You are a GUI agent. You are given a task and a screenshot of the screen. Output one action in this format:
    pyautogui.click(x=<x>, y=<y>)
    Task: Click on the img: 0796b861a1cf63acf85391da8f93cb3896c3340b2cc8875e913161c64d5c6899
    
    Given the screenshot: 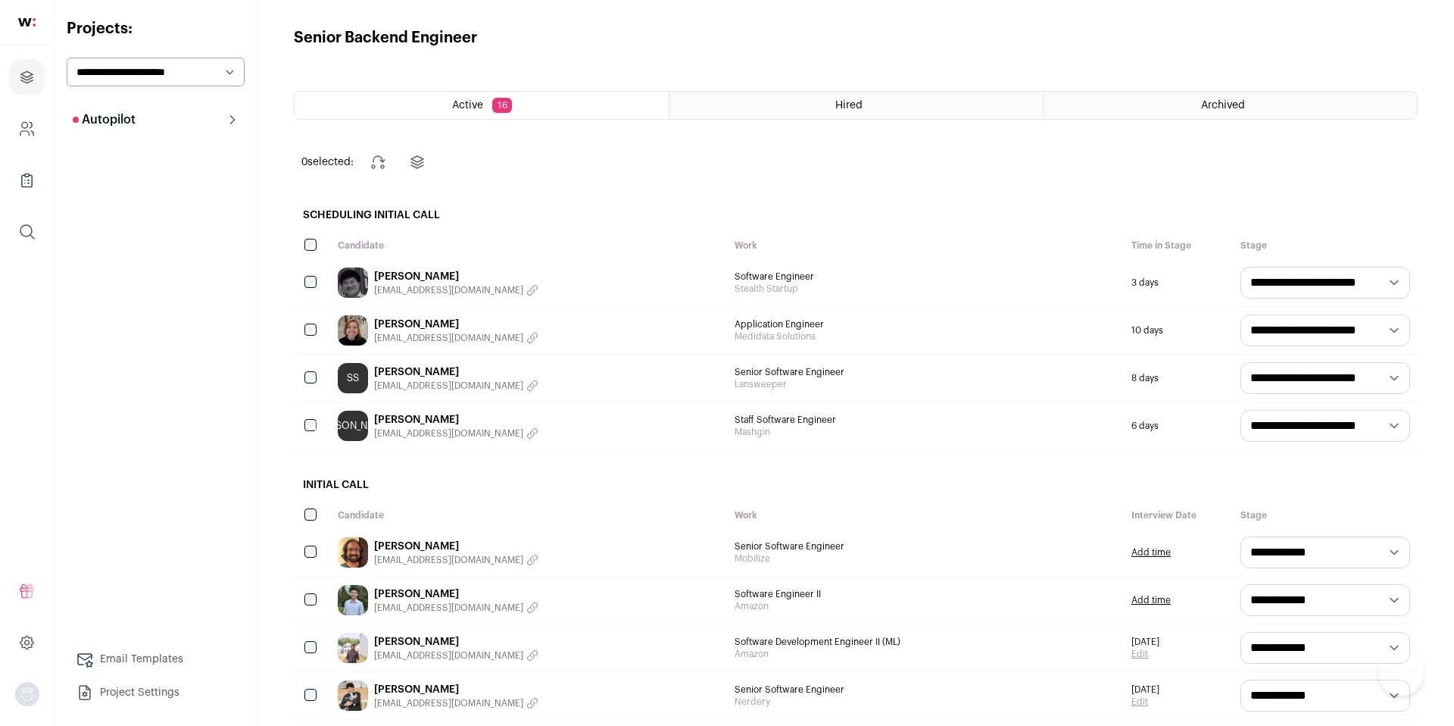 What is the action you would take?
    pyautogui.click(x=353, y=648)
    